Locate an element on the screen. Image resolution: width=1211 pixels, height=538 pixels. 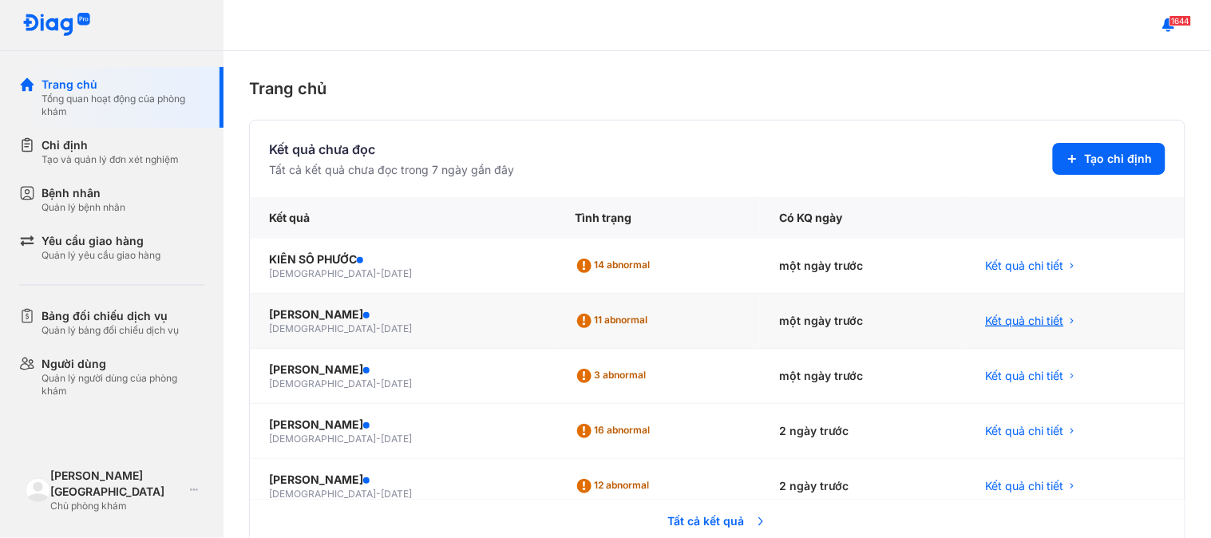
div: Yêu cầu giao hàng is located at coordinates (101, 241).